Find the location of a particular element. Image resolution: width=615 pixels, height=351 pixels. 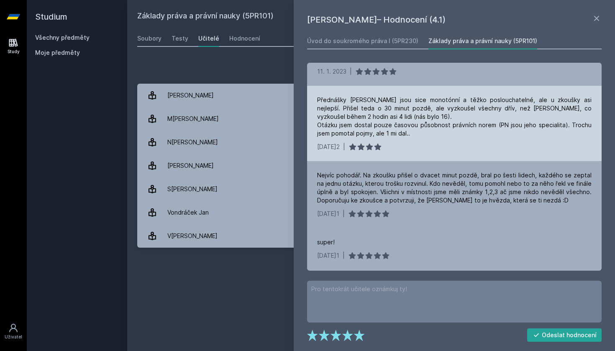

a: Study is located at coordinates (13, 46).